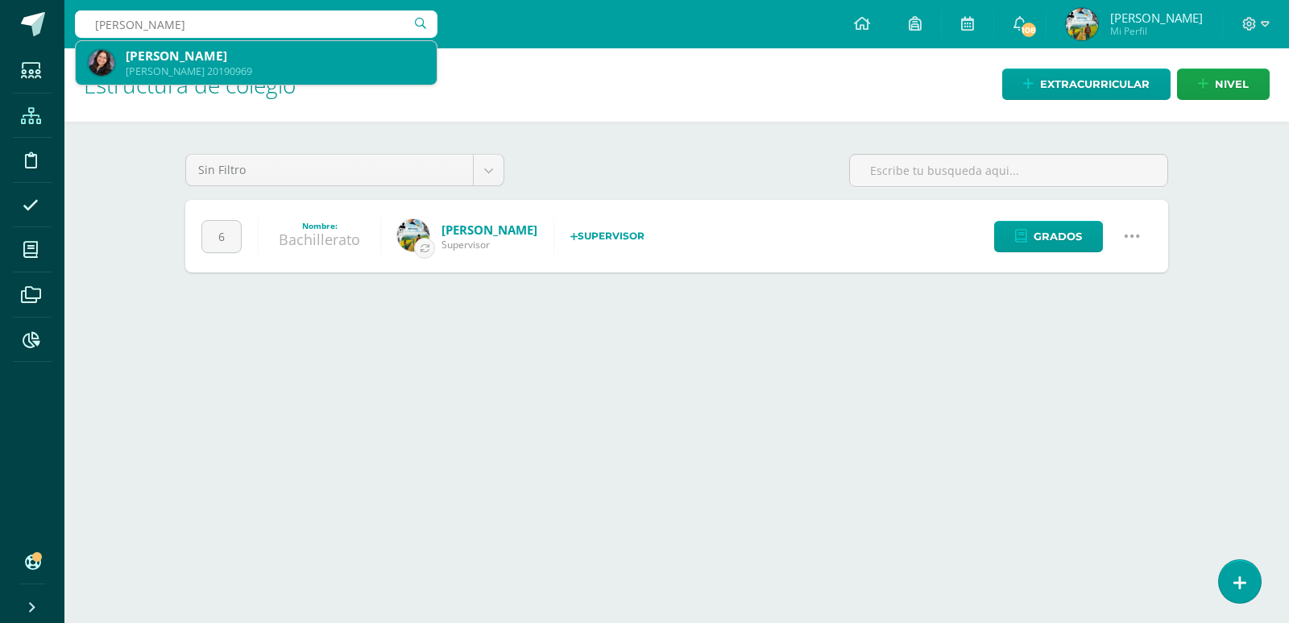 The image size is (1289, 623). What do you see at coordinates (1086, 84) in the screenshot?
I see `a: Extracurricular` at bounding box center [1086, 84].